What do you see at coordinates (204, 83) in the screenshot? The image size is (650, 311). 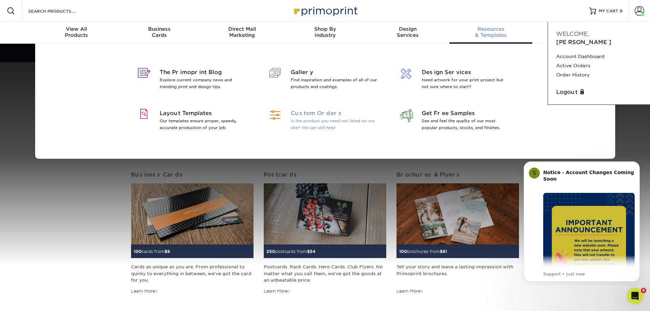 I see `p: Explore current company news and trending print and design tips.` at bounding box center [204, 83].